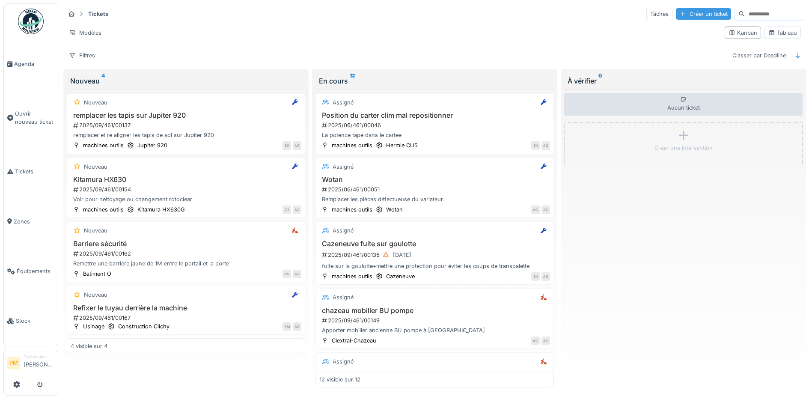 This screenshot has height=399, width=812. I want to click on div: Tâches, so click(659, 14).